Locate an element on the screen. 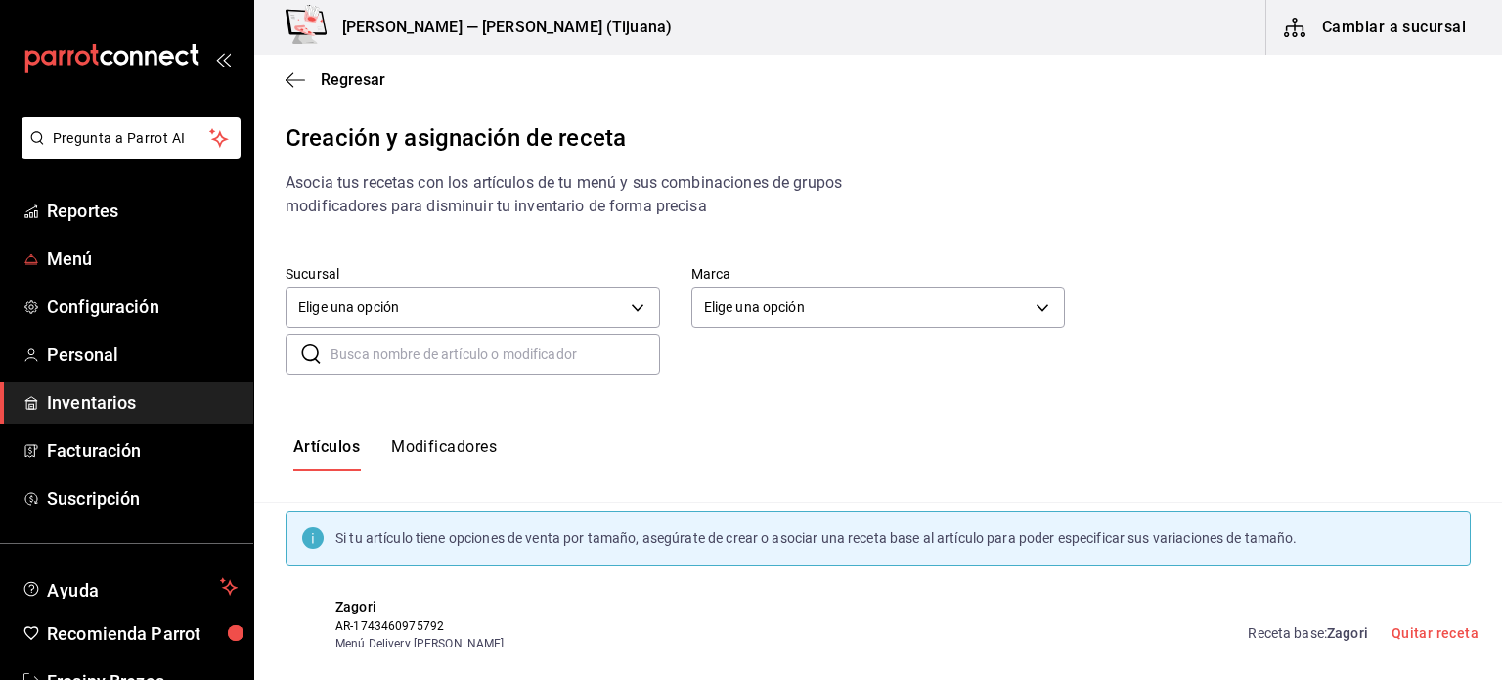 This screenshot has height=680, width=1502. span: Pregunta a Parrot AI is located at coordinates (131, 138).